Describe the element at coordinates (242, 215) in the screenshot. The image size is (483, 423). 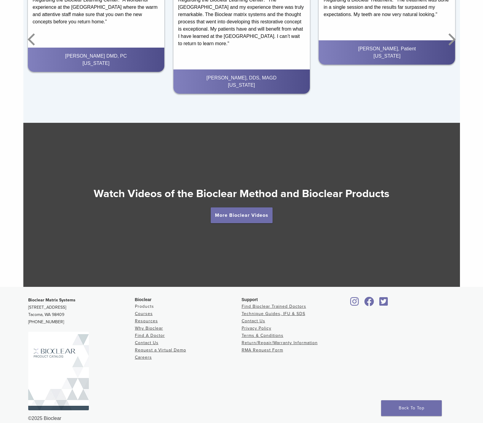
I see `a: More Bioclear Videos` at that location.